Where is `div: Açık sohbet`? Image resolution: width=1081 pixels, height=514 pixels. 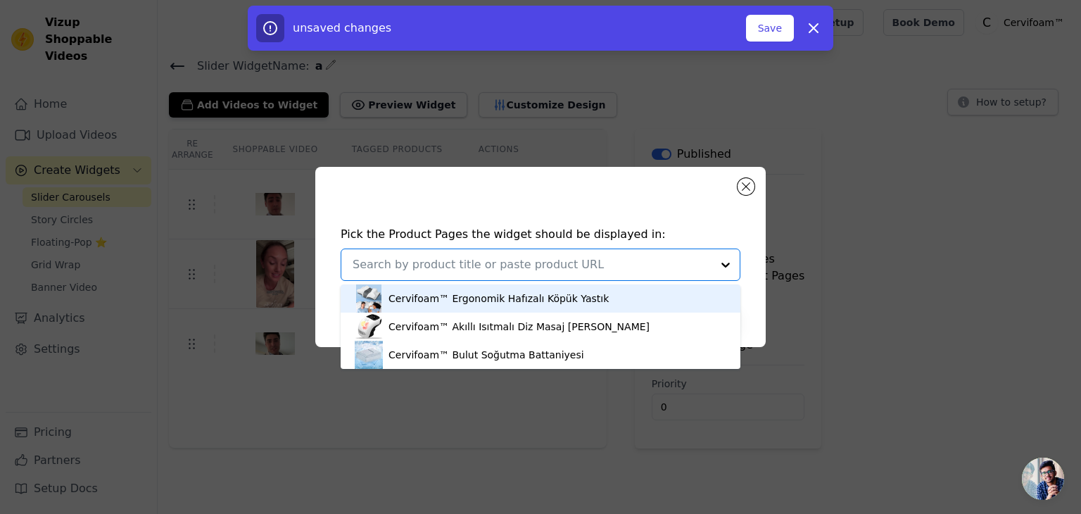
div: Açık sohbet is located at coordinates (1043, 479).